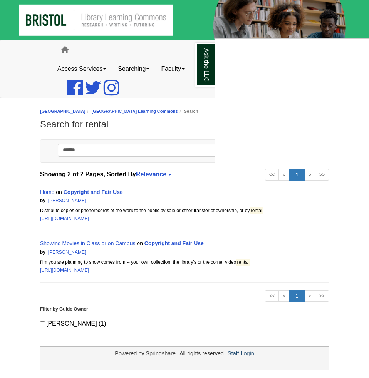  What do you see at coordinates (110, 201) in the screenshot?
I see `span: 7.16` at bounding box center [110, 201].